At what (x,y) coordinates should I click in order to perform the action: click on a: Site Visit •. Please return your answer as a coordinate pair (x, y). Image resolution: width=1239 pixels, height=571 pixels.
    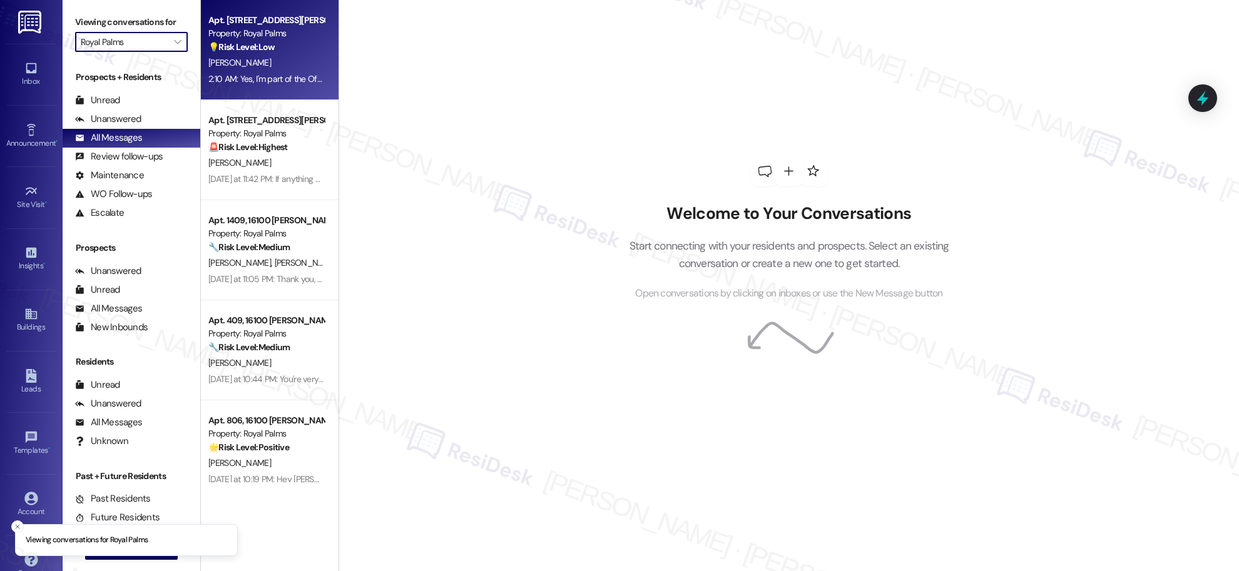
    Looking at the image, I should click on (31, 198).